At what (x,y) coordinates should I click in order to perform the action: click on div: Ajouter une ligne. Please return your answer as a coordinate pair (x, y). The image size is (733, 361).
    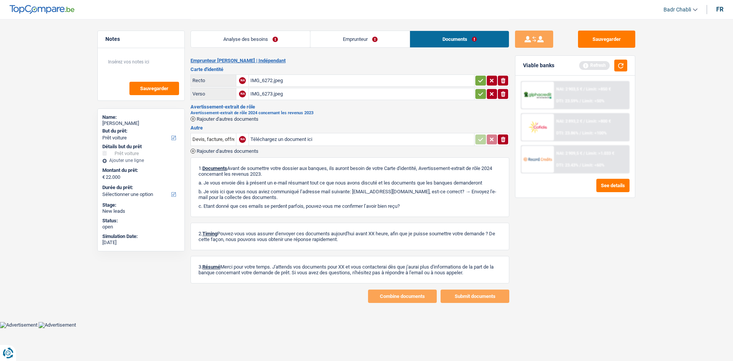
    Looking at the image, I should click on (141, 160).